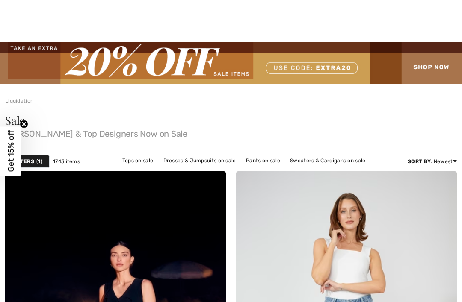 Image resolution: width=462 pixels, height=302 pixels. I want to click on div: : Newest, so click(432, 162).